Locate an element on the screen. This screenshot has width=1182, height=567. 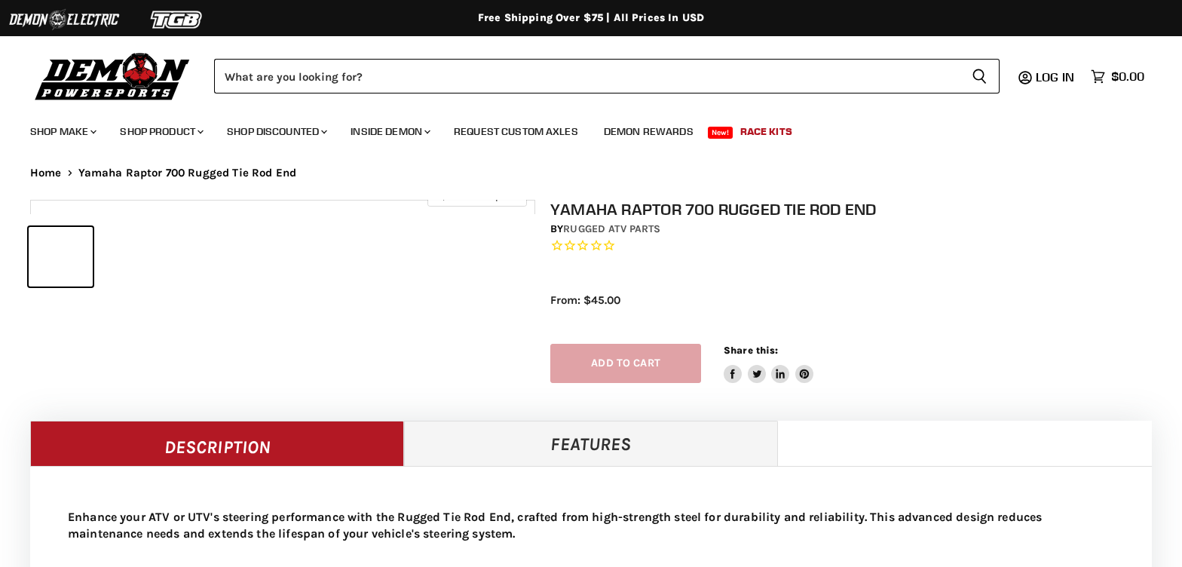
a: Features is located at coordinates (591, 443).